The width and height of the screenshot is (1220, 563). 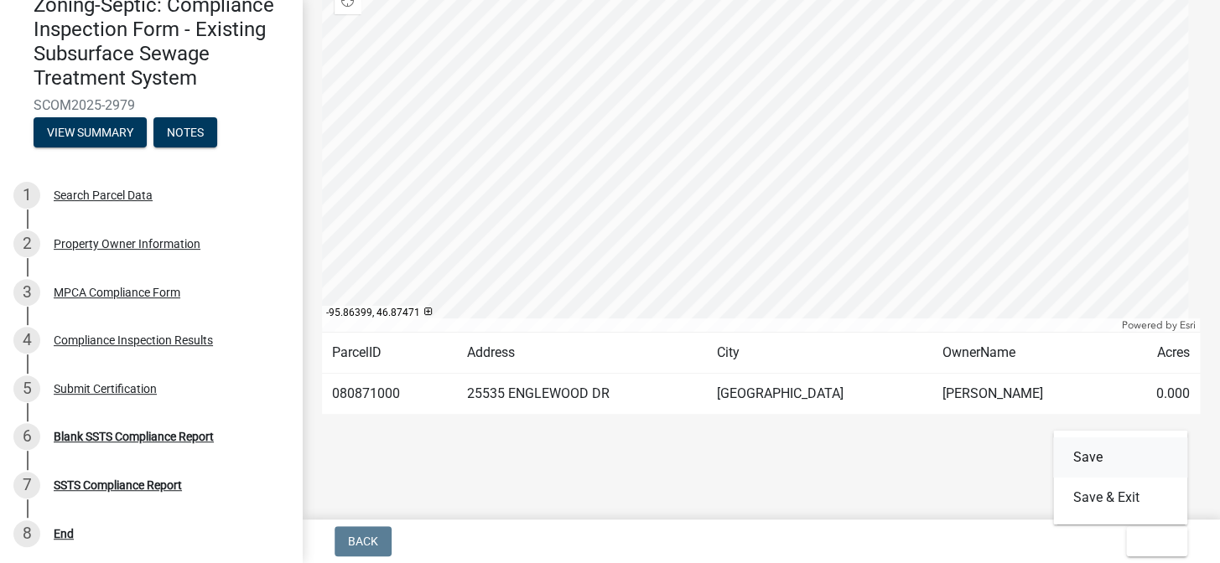 What do you see at coordinates (1159, 325) in the screenshot?
I see `div: Powered by` at bounding box center [1159, 325].